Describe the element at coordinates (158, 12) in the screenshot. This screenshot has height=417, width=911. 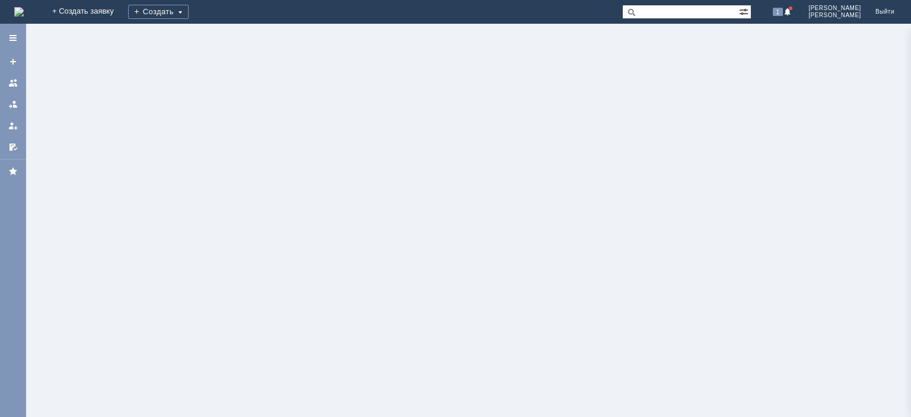
I see `div: Создать` at that location.